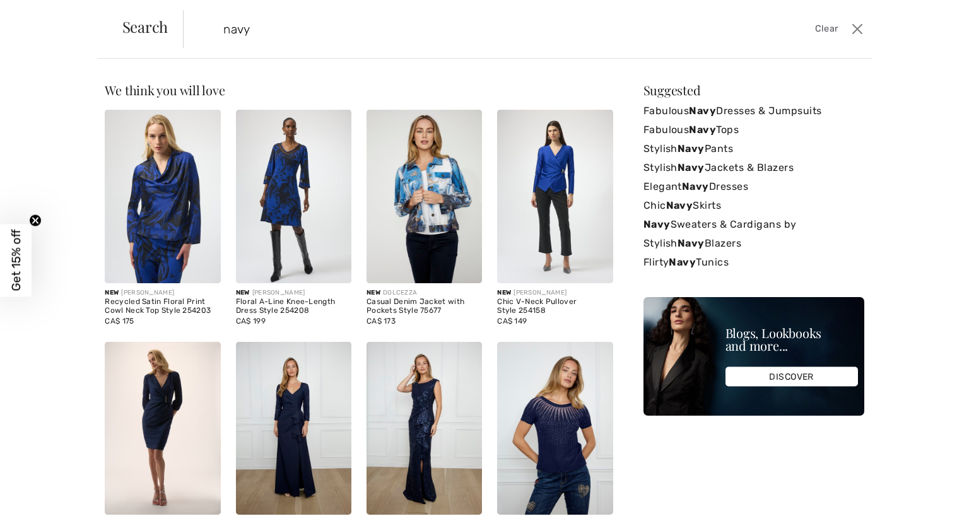  What do you see at coordinates (555, 307) in the screenshot?
I see `div: Chic V-Neck Pullover Style 254158` at bounding box center [555, 307].